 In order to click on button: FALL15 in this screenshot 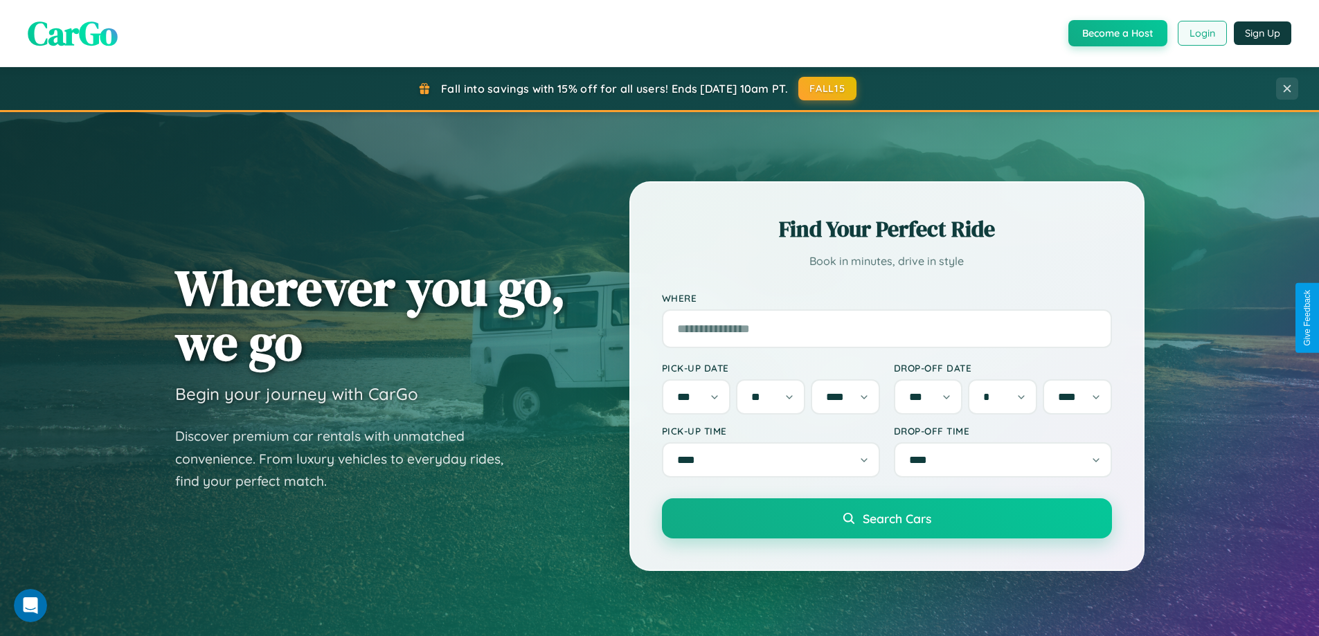, I will do `click(827, 89)`.